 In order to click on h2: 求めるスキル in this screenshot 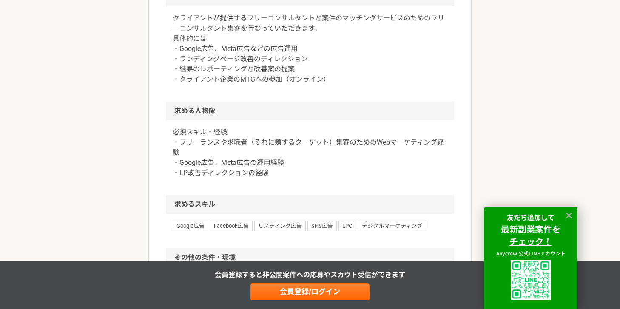, I will do `click(310, 205)`.